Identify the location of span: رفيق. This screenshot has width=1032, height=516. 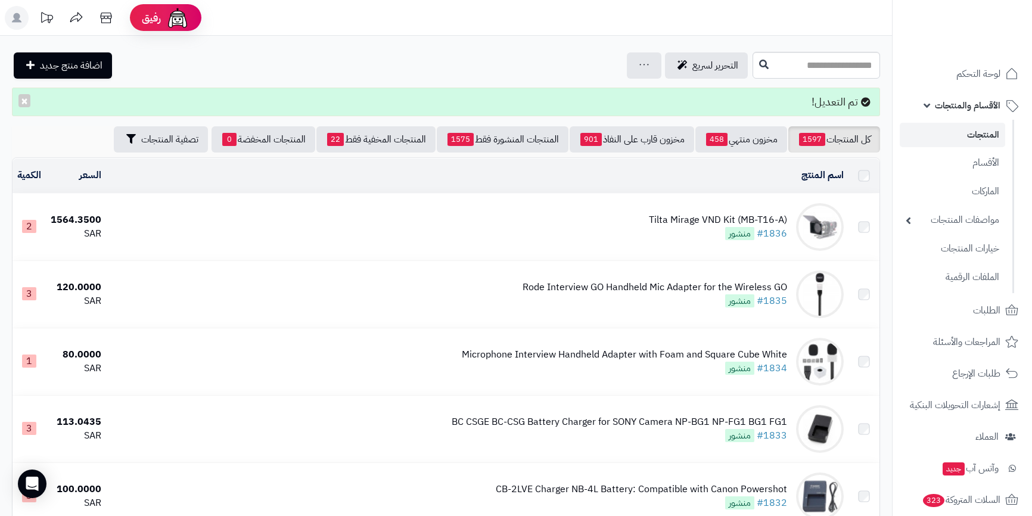
(151, 18).